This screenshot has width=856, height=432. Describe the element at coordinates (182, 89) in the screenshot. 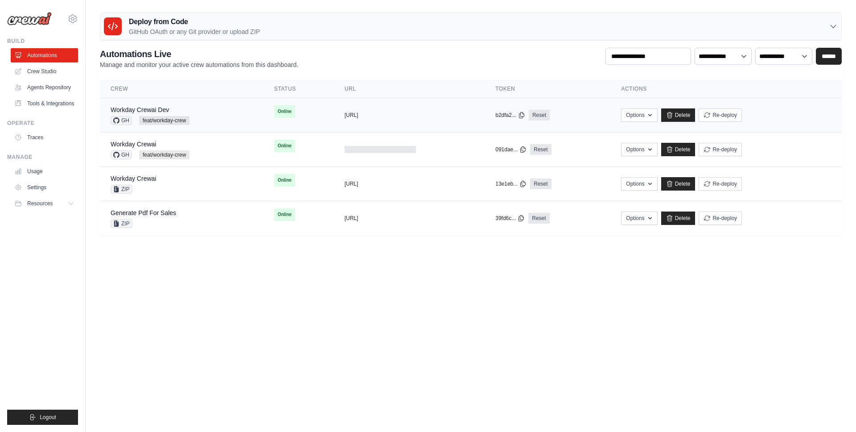

I see `th: Crew` at that location.